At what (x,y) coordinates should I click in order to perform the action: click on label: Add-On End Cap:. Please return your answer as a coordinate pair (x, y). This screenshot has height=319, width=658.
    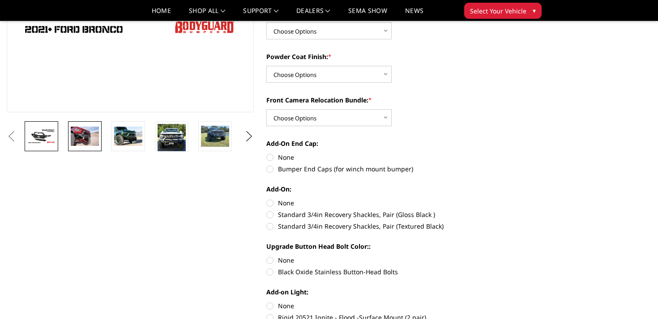
    Looking at the image, I should click on (390, 143).